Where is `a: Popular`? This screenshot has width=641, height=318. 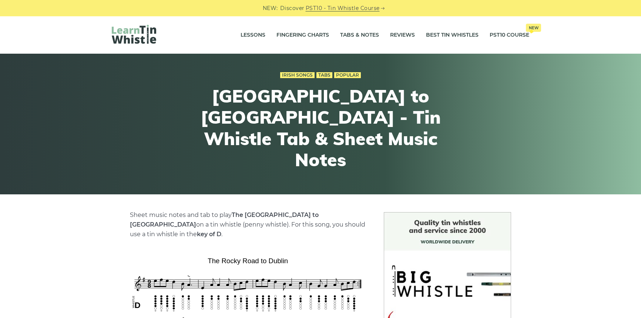
a: Popular is located at coordinates (347, 75).